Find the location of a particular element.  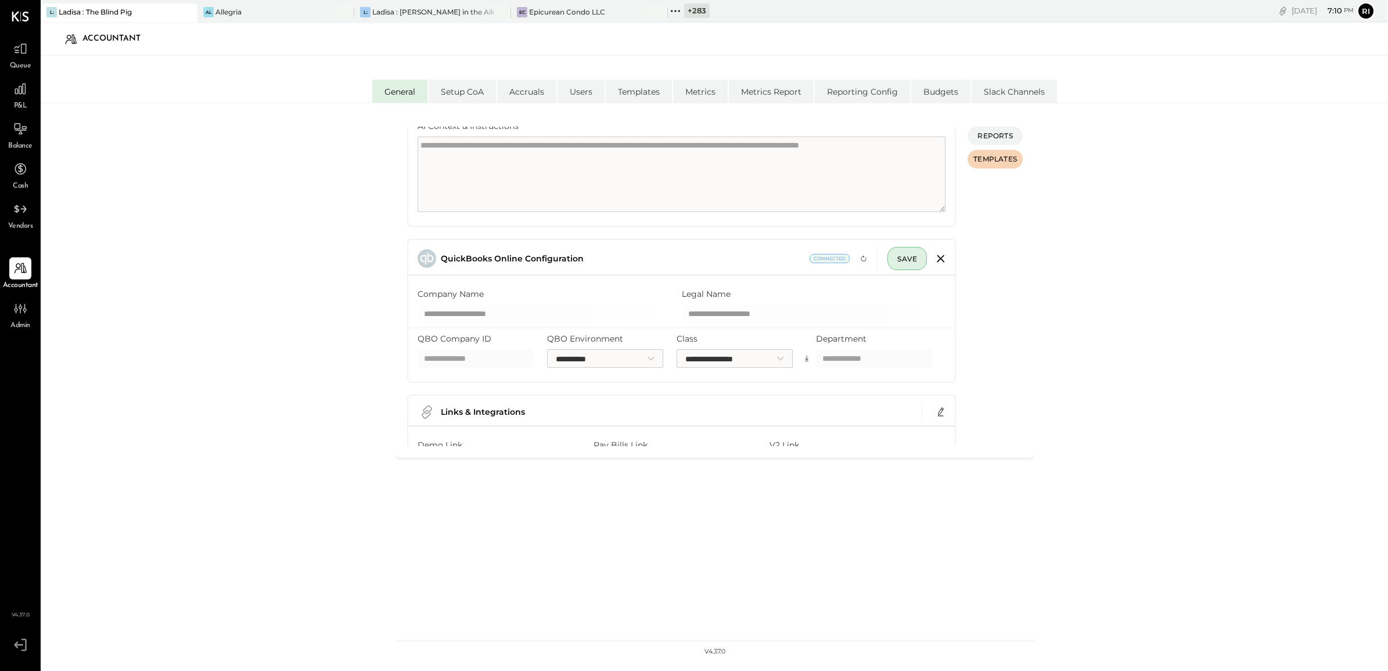

label: Demo Link is located at coordinates (440, 445).